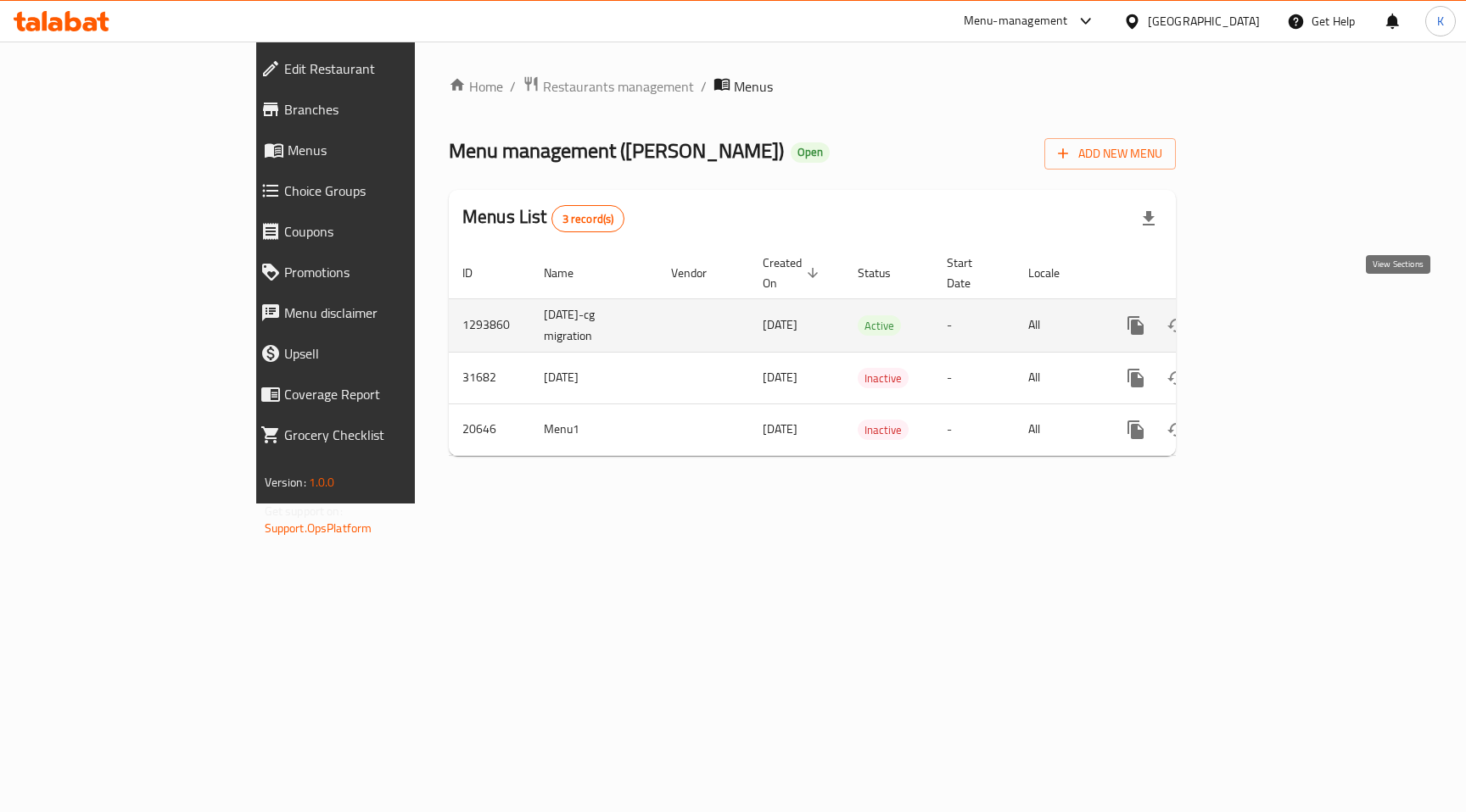  Describe the element at coordinates (303, 512) in the screenshot. I see `span: Get support on:` at that location.